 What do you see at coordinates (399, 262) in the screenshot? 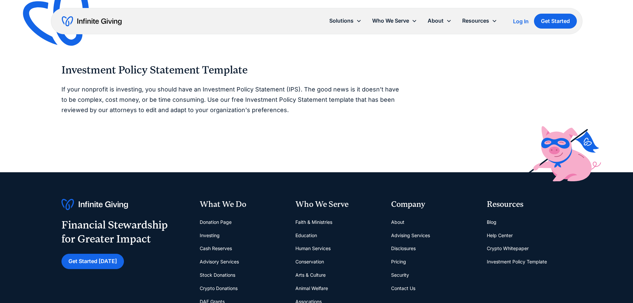
I see `a: Pricing` at bounding box center [399, 262].